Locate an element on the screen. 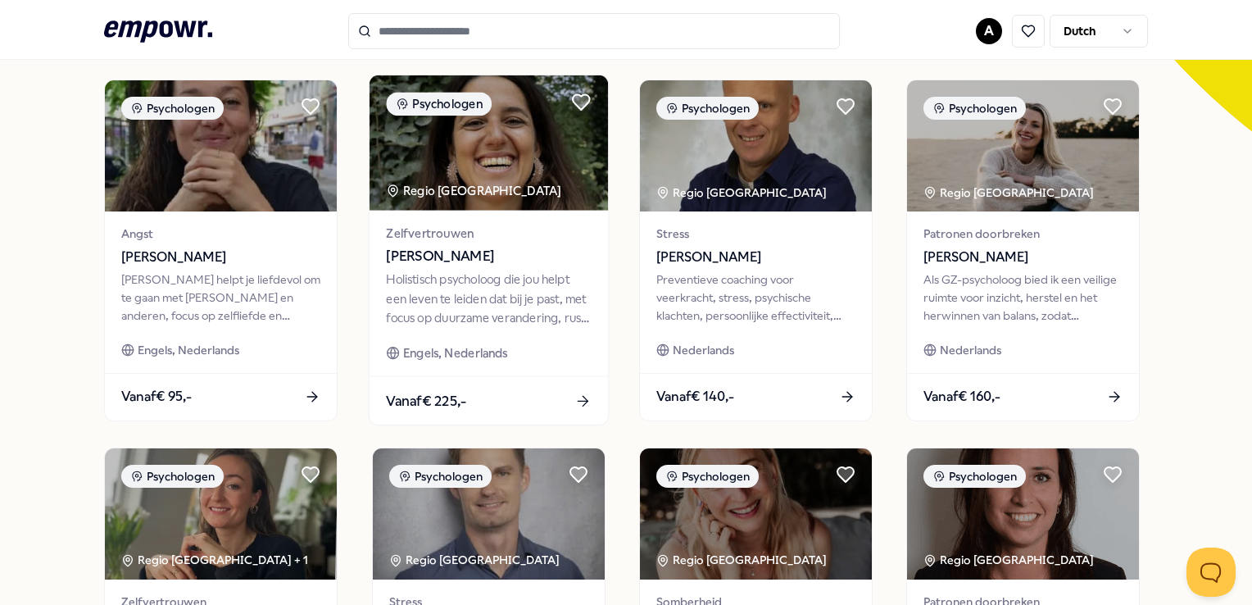  span: Vanaf € 140,- is located at coordinates (695, 397).